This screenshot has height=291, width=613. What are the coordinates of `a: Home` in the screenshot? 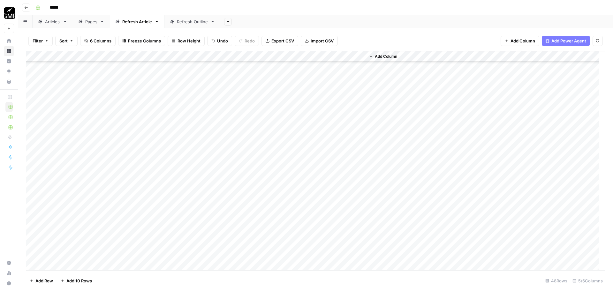 It's located at (9, 41).